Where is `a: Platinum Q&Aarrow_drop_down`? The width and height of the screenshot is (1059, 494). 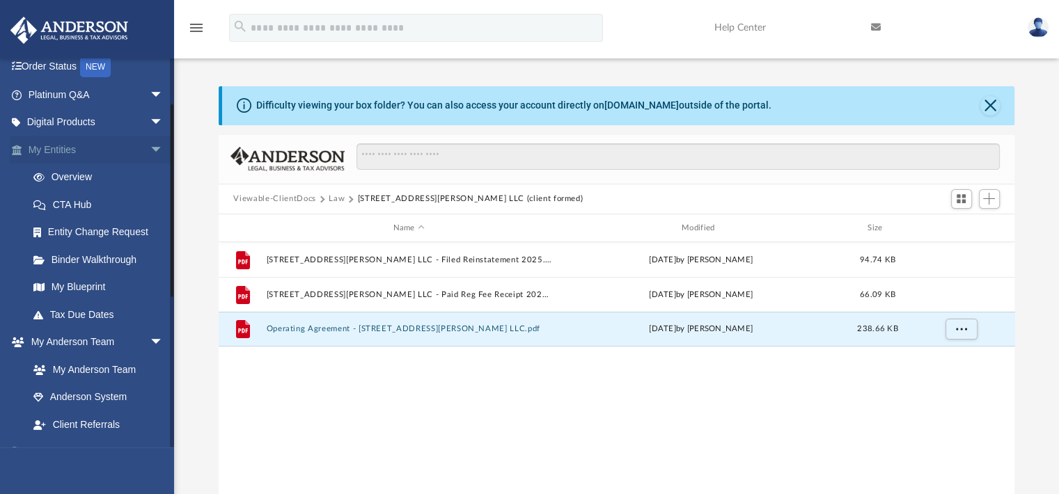
a: Platinum Q&Aarrow_drop_down is located at coordinates (97, 95).